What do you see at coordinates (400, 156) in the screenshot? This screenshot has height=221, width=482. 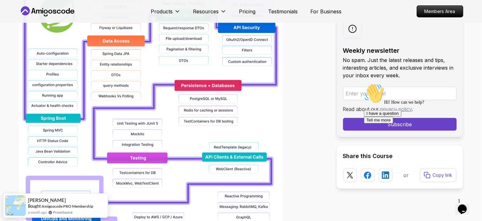 I see `h2: Share this Course` at bounding box center [400, 156].